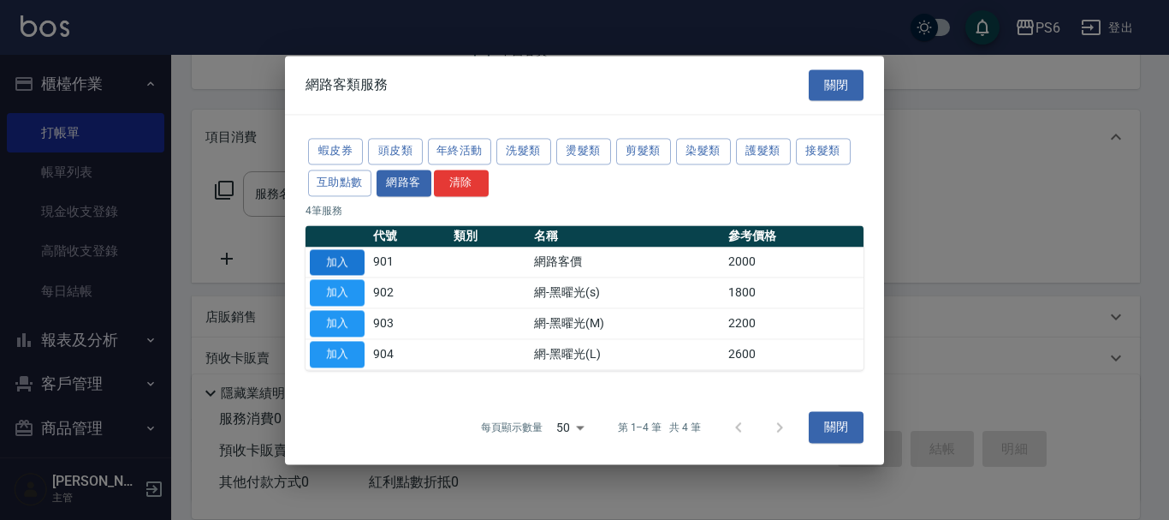 The image size is (1169, 520). What do you see at coordinates (794, 262) in the screenshot?
I see `td: 2000` at bounding box center [794, 262].